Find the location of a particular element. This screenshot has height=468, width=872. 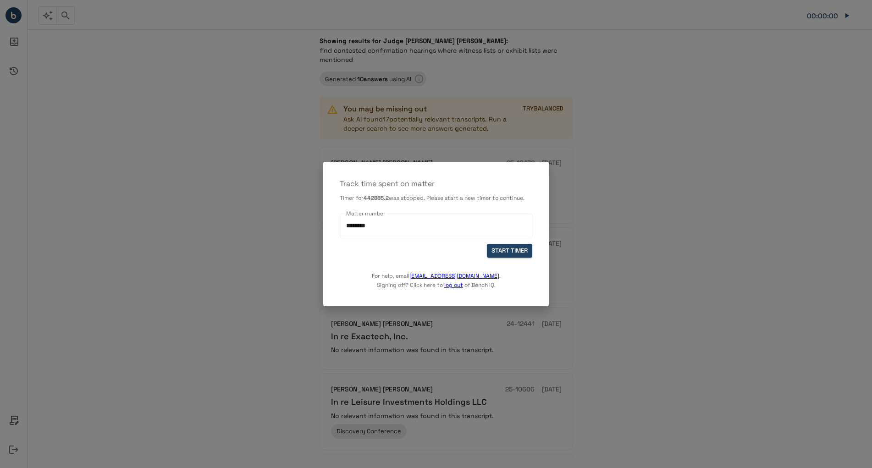

p: Track time spent on matter is located at coordinates (436, 184).